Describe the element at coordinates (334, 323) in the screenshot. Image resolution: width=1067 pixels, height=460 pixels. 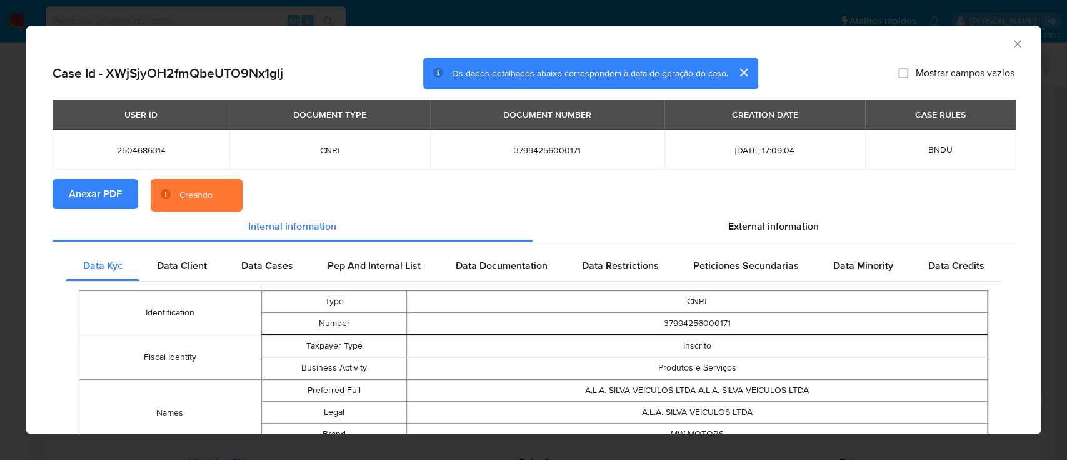
I see `td: Number` at that location.